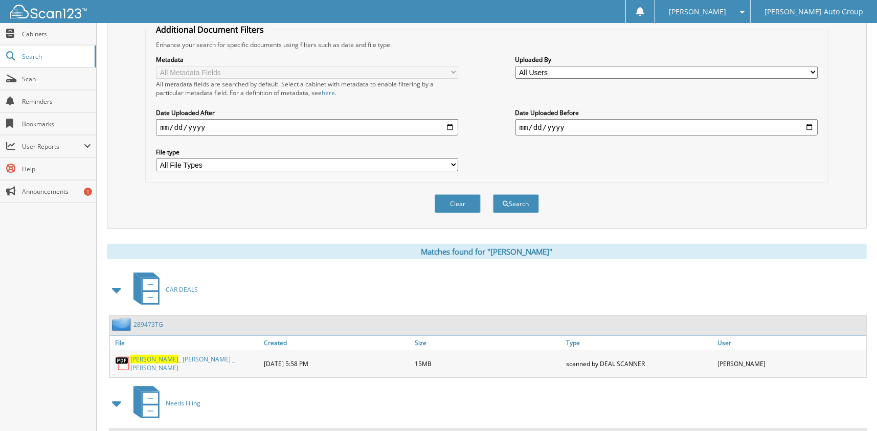 Image resolution: width=877 pixels, height=431 pixels. What do you see at coordinates (488, 364) in the screenshot?
I see `div: 15MB` at bounding box center [488, 364].